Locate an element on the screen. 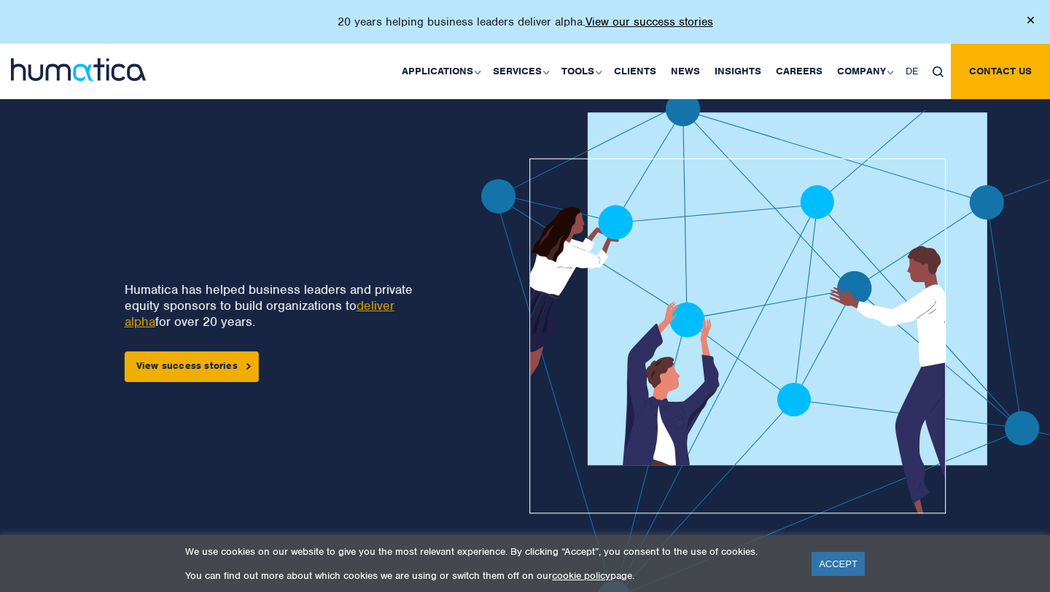 The image size is (1050, 592). a: News is located at coordinates (685, 71).